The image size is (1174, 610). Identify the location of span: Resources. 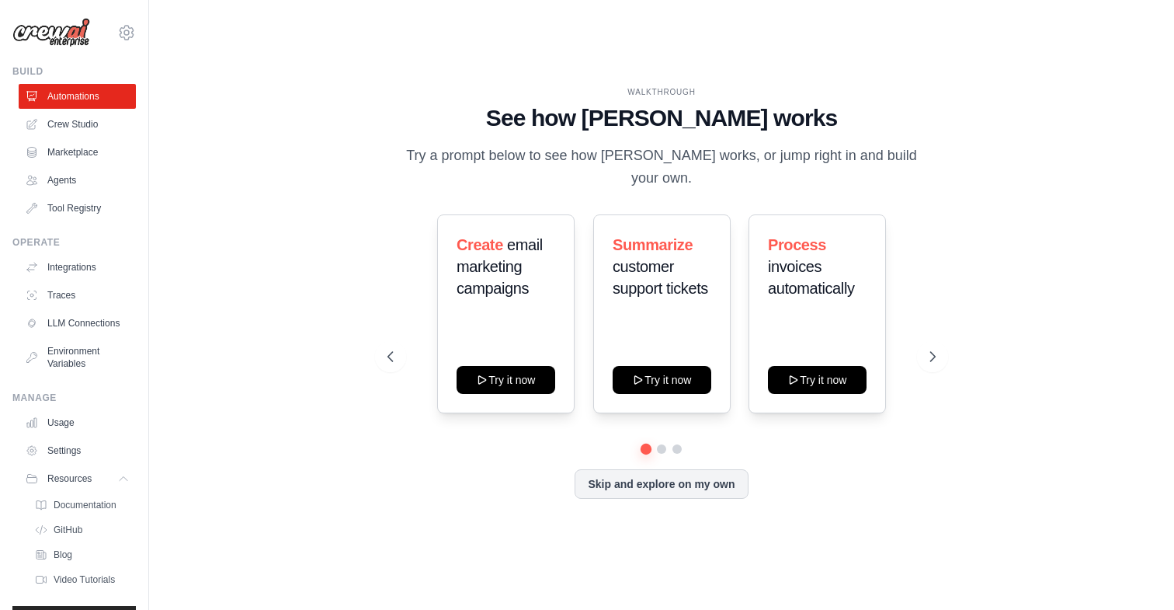
(69, 478).